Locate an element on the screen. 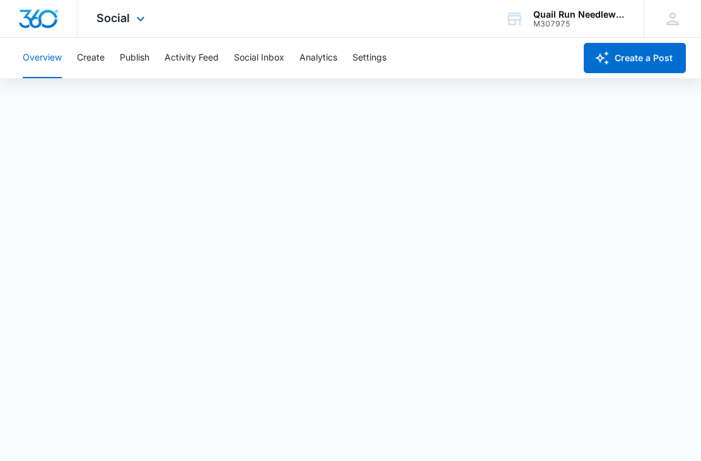  button: Publish is located at coordinates (134, 58).